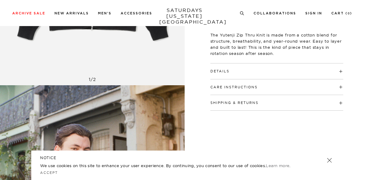 This screenshot has width=369, height=180. I want to click on button: Care Instructions, so click(234, 87).